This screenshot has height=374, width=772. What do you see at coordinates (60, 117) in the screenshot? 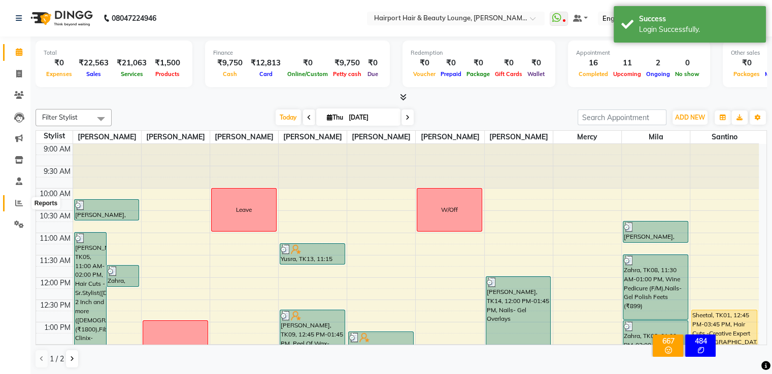
I see `span: Filter Stylist` at bounding box center [60, 117].